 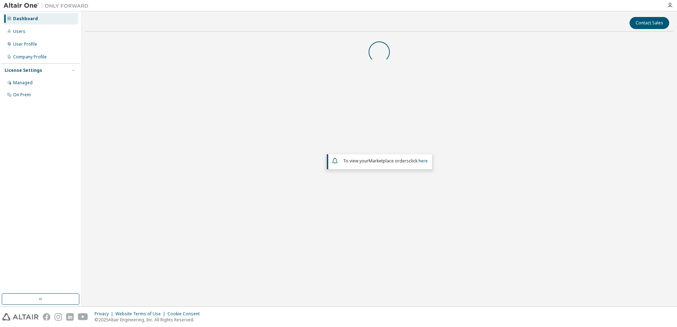 What do you see at coordinates (25, 19) in the screenshot?
I see `div: Dashboard` at bounding box center [25, 19].